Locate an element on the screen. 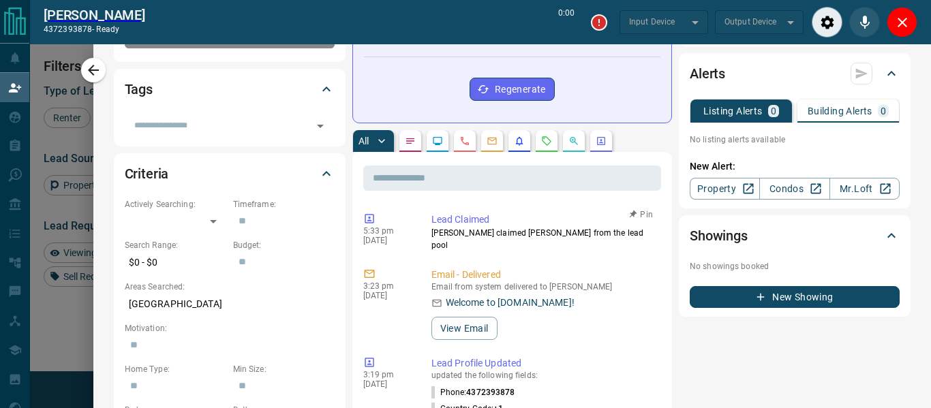 This screenshot has width=931, height=408. p: 3:23 pm is located at coordinates (387, 286).